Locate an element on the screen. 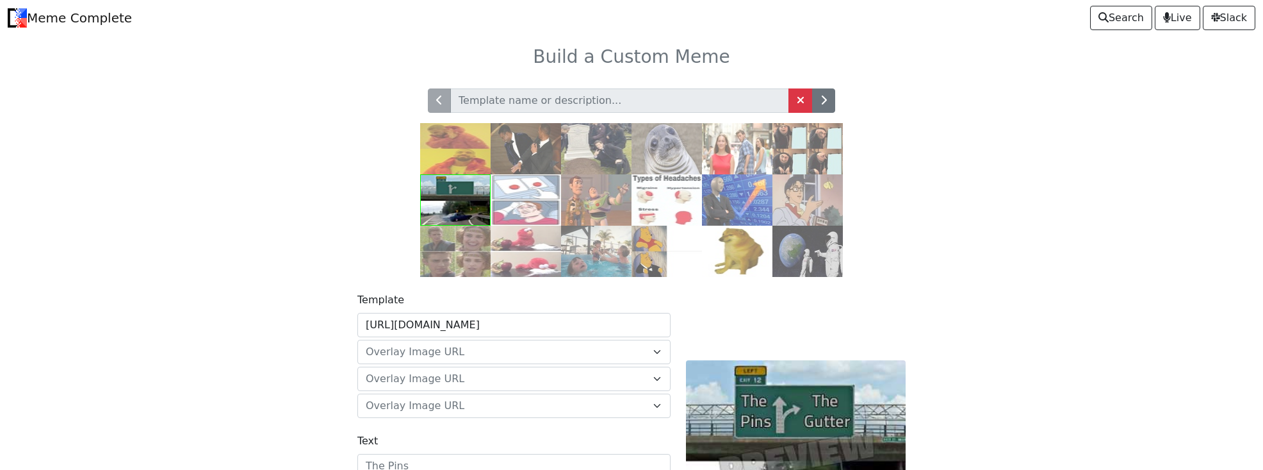 This screenshot has height=470, width=1263. img: astronaut.jpg is located at coordinates (808, 251).